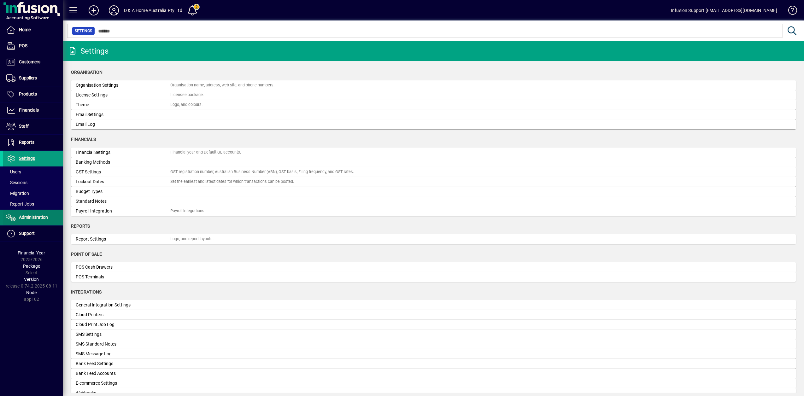 The width and height of the screenshot is (804, 396). I want to click on span: POS, so click(23, 46).